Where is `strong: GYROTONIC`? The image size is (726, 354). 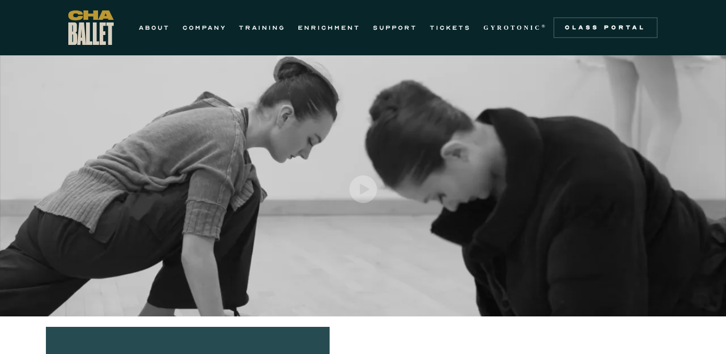 strong: GYROTONIC is located at coordinates (512, 28).